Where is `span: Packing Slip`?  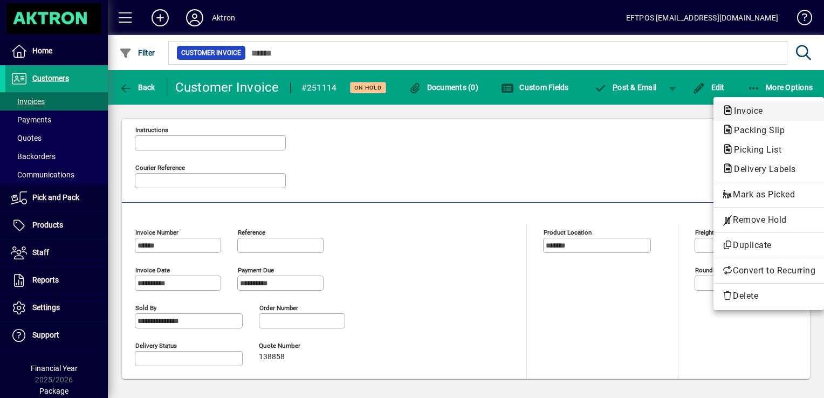 span: Packing Slip is located at coordinates (756, 130).